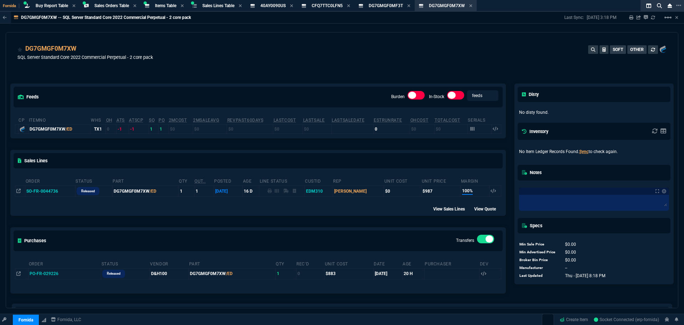  I want to click on p: Last Sync:, so click(575, 17).